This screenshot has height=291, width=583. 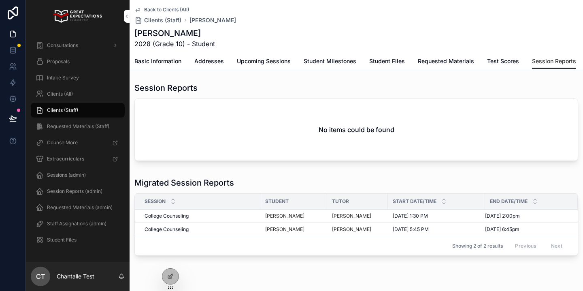 What do you see at coordinates (158, 61) in the screenshot?
I see `span: Basic Information` at bounding box center [158, 61].